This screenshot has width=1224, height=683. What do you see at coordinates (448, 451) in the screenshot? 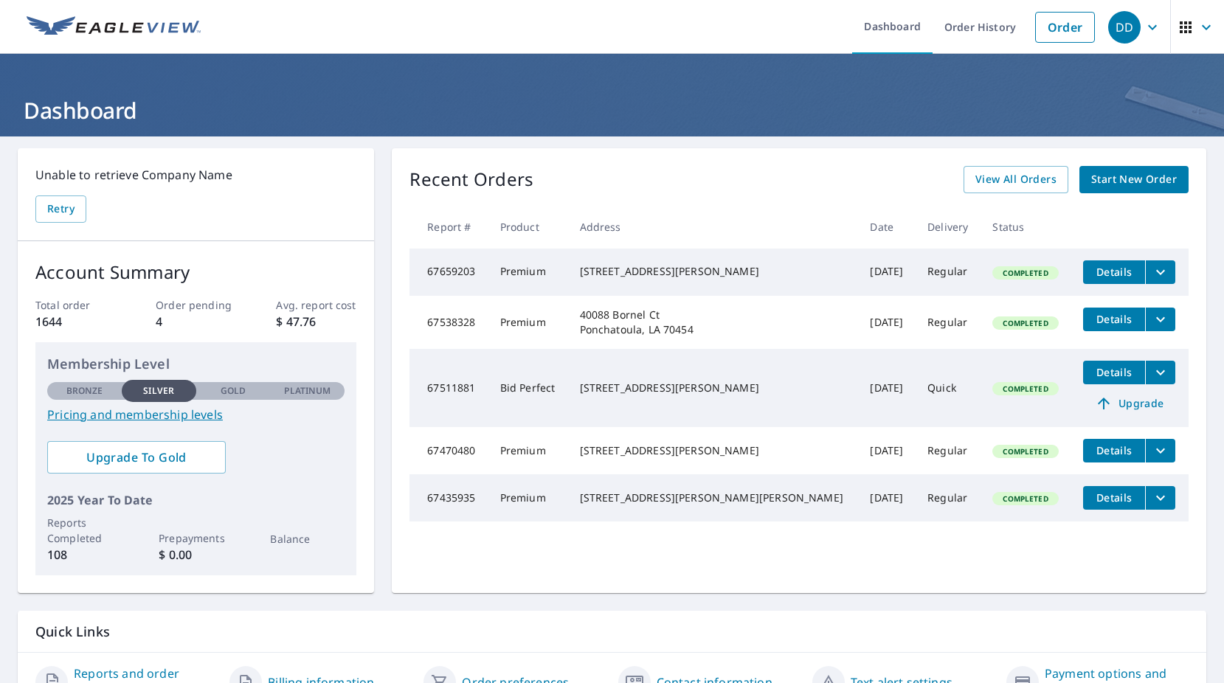
I see `td: 67470480` at bounding box center [448, 451].